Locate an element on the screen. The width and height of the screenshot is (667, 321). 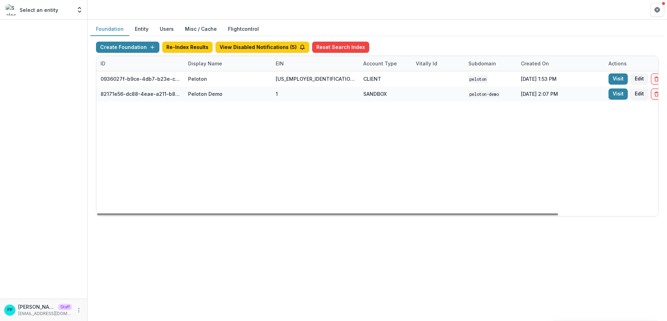
button: Reset Search Index is located at coordinates (340, 47).